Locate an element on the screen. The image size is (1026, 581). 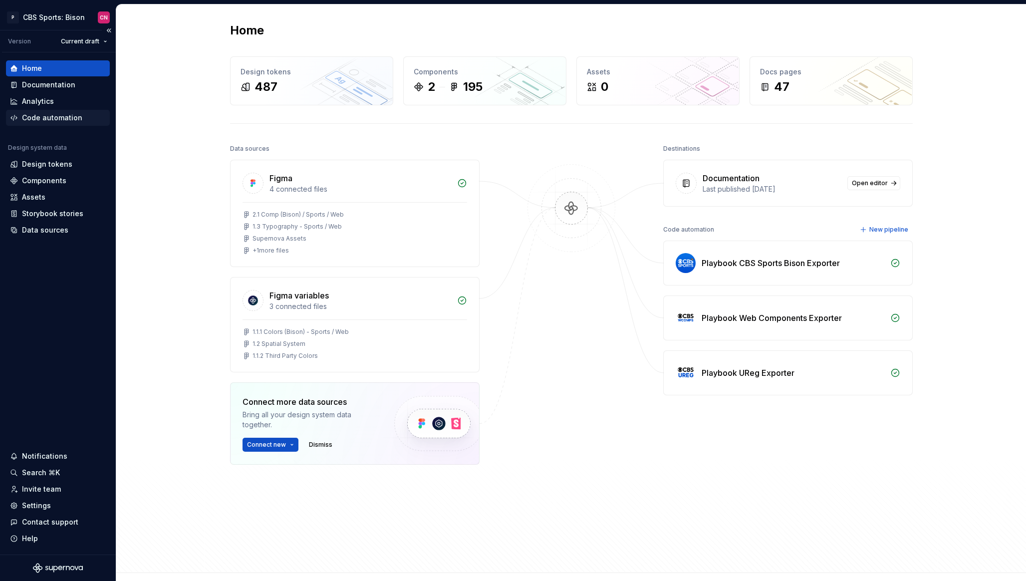
a: Storybook stories is located at coordinates (58, 214).